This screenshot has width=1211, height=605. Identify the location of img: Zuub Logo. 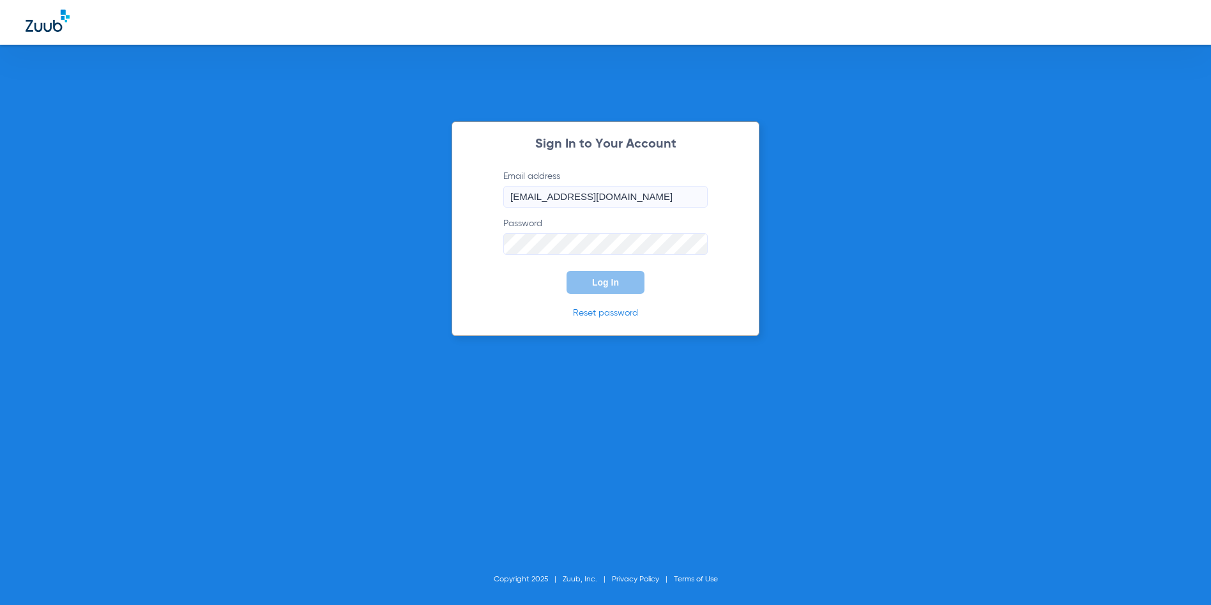
(47, 20).